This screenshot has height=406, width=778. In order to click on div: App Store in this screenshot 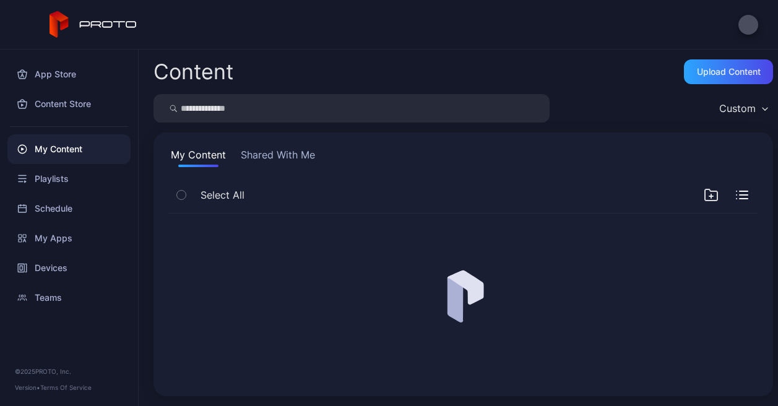, I will do `click(69, 74)`.